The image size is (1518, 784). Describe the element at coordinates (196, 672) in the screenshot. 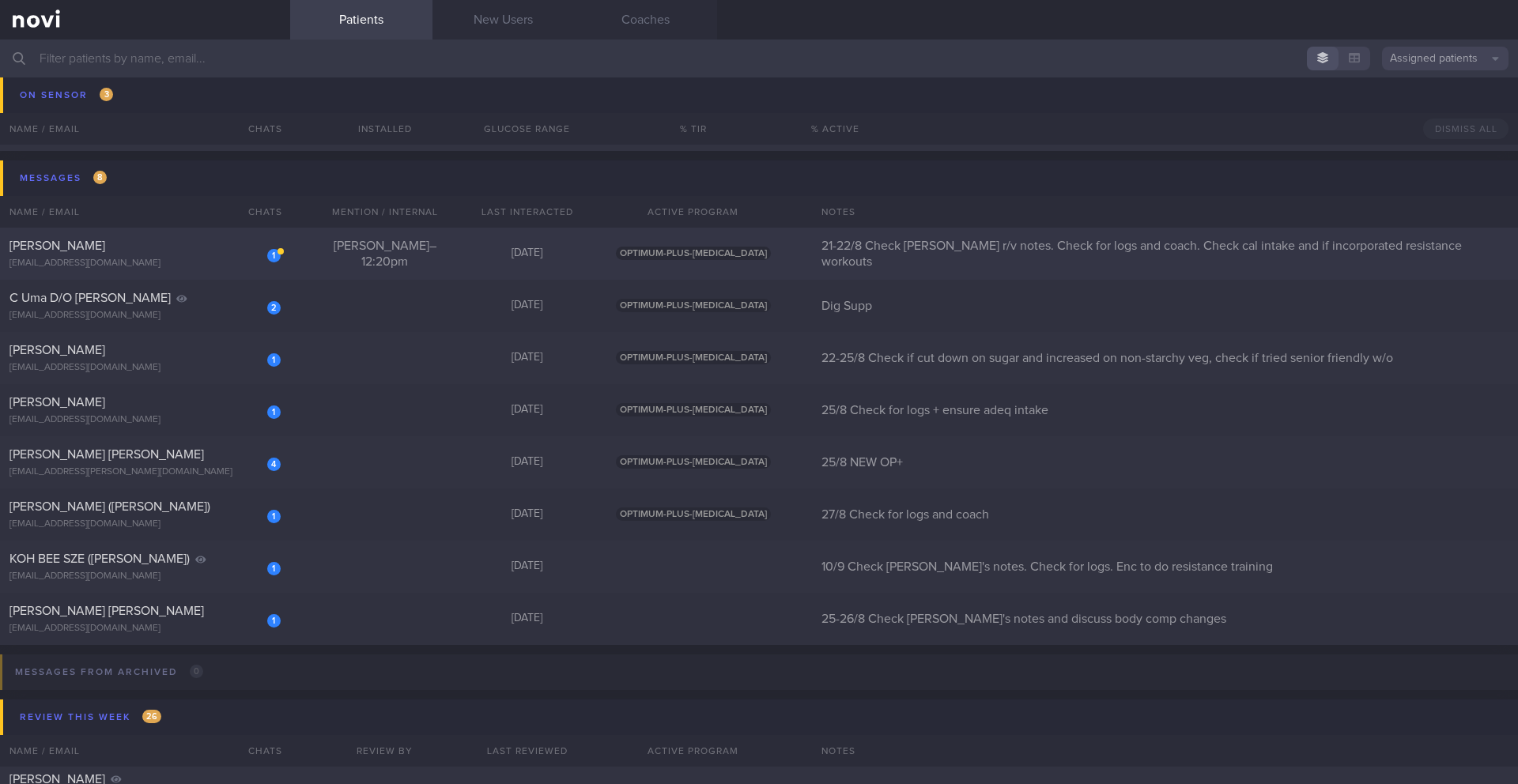

I see `span: 0` at that location.